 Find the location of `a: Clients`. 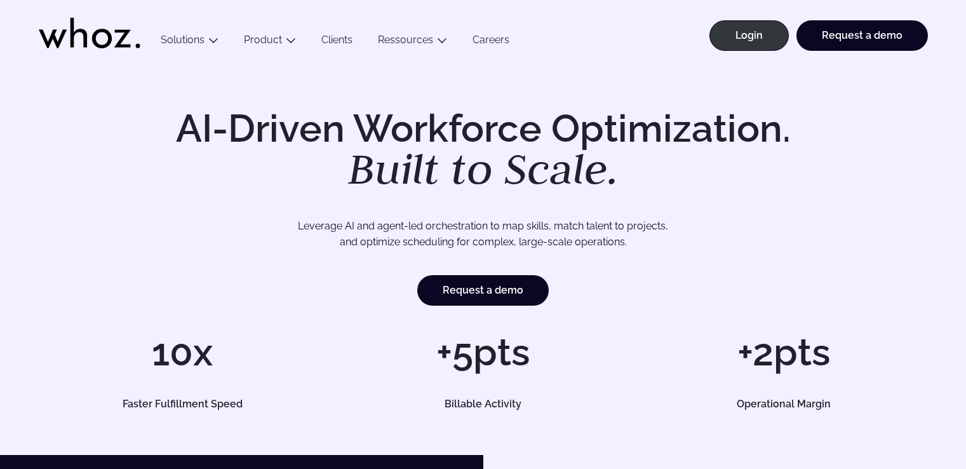

a: Clients is located at coordinates (337, 42).